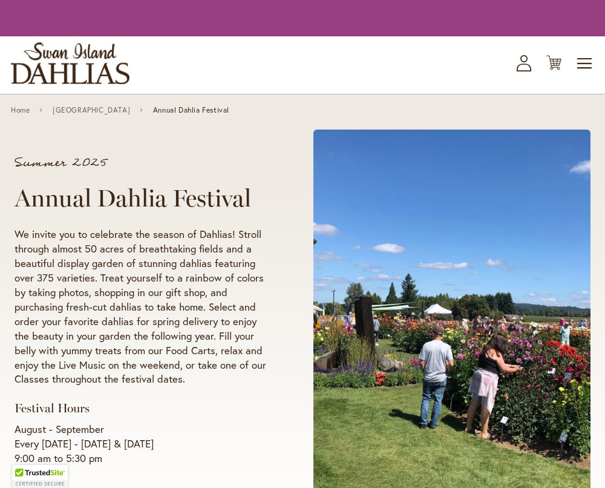  I want to click on p: Summer 2025, so click(141, 163).